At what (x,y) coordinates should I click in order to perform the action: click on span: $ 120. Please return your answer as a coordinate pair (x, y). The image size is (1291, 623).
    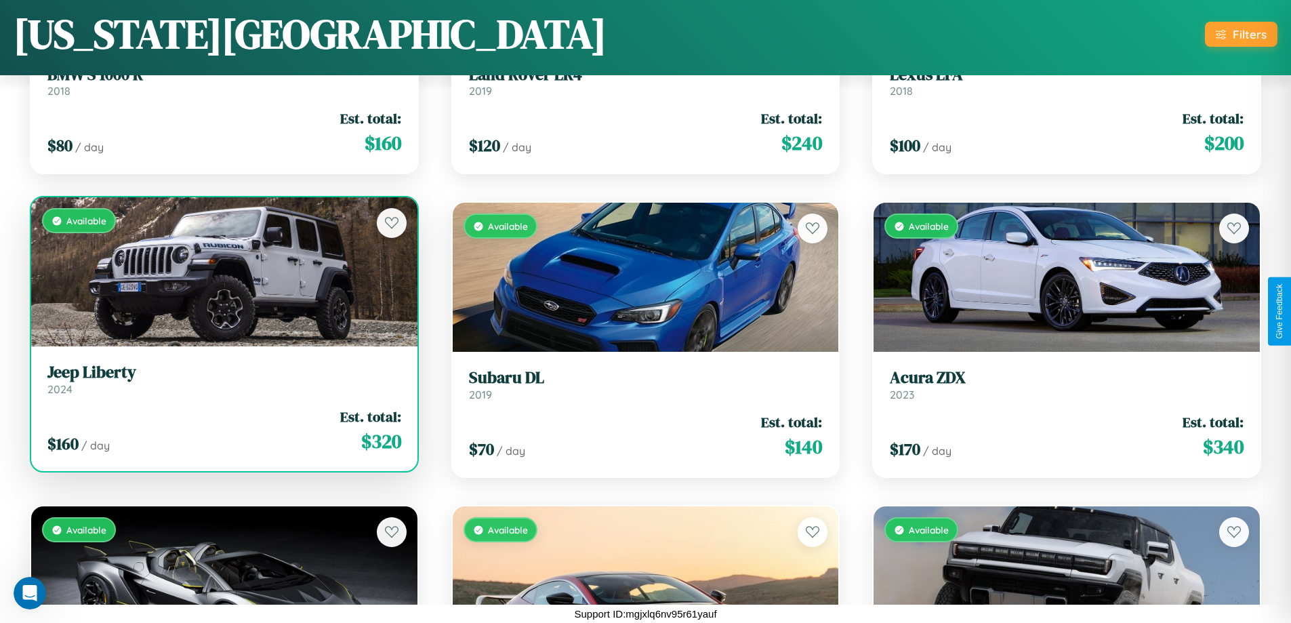
    Looking at the image, I should click on (485, 145).